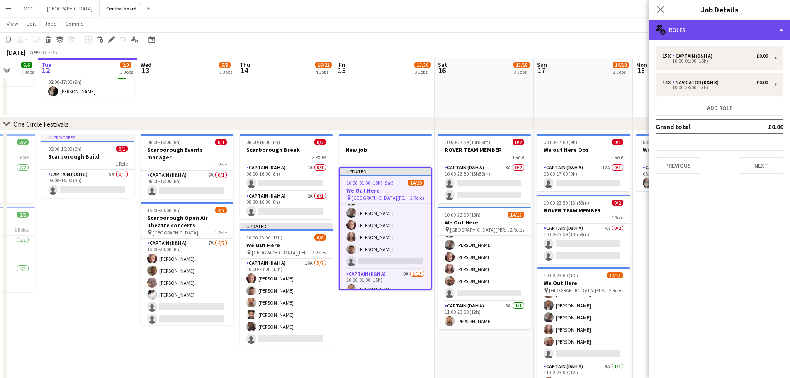 Image resolution: width=790 pixels, height=378 pixels. What do you see at coordinates (621, 65) in the screenshot?
I see `span: 14/18` at bounding box center [621, 65].